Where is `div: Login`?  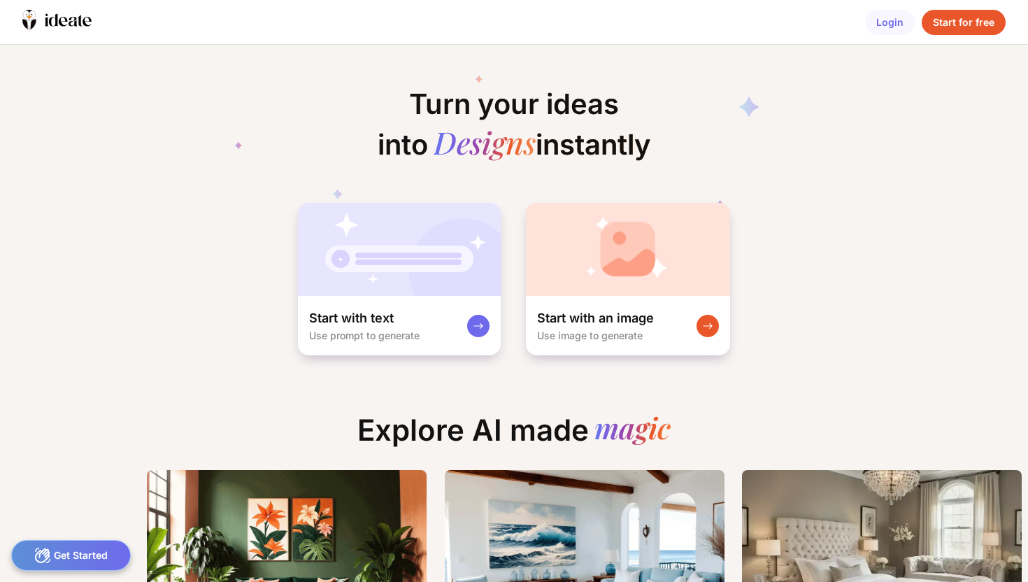
div: Login is located at coordinates (890, 22).